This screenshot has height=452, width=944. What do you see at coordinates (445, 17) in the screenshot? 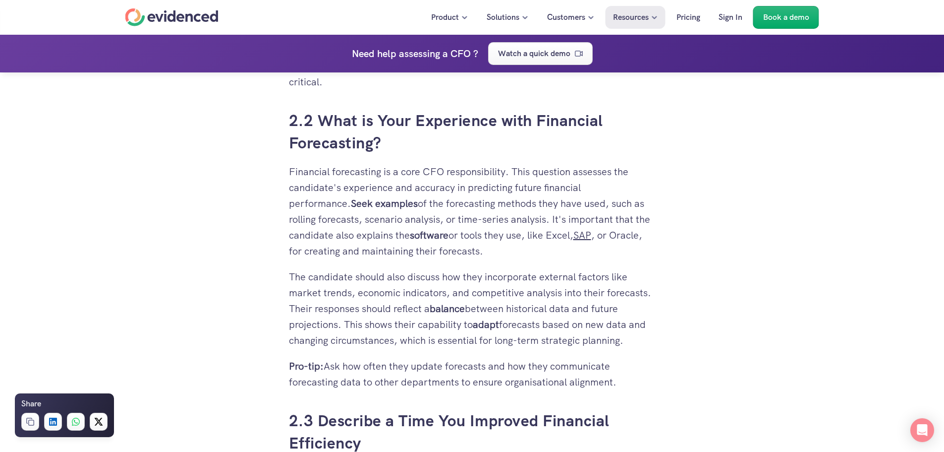
I see `p: Product` at bounding box center [445, 17].